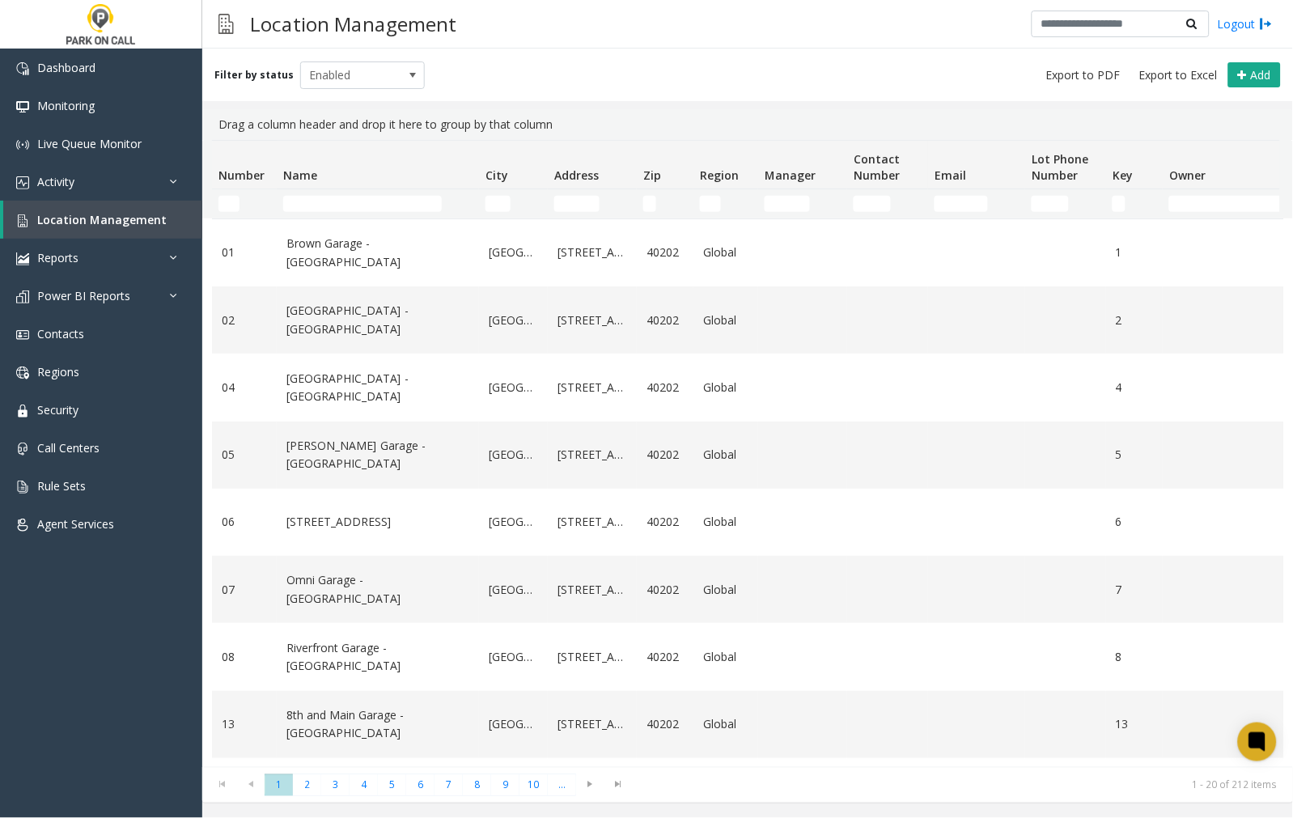 This screenshot has height=818, width=1293. Describe the element at coordinates (1134, 320) in the screenshot. I see `a: 2` at that location.